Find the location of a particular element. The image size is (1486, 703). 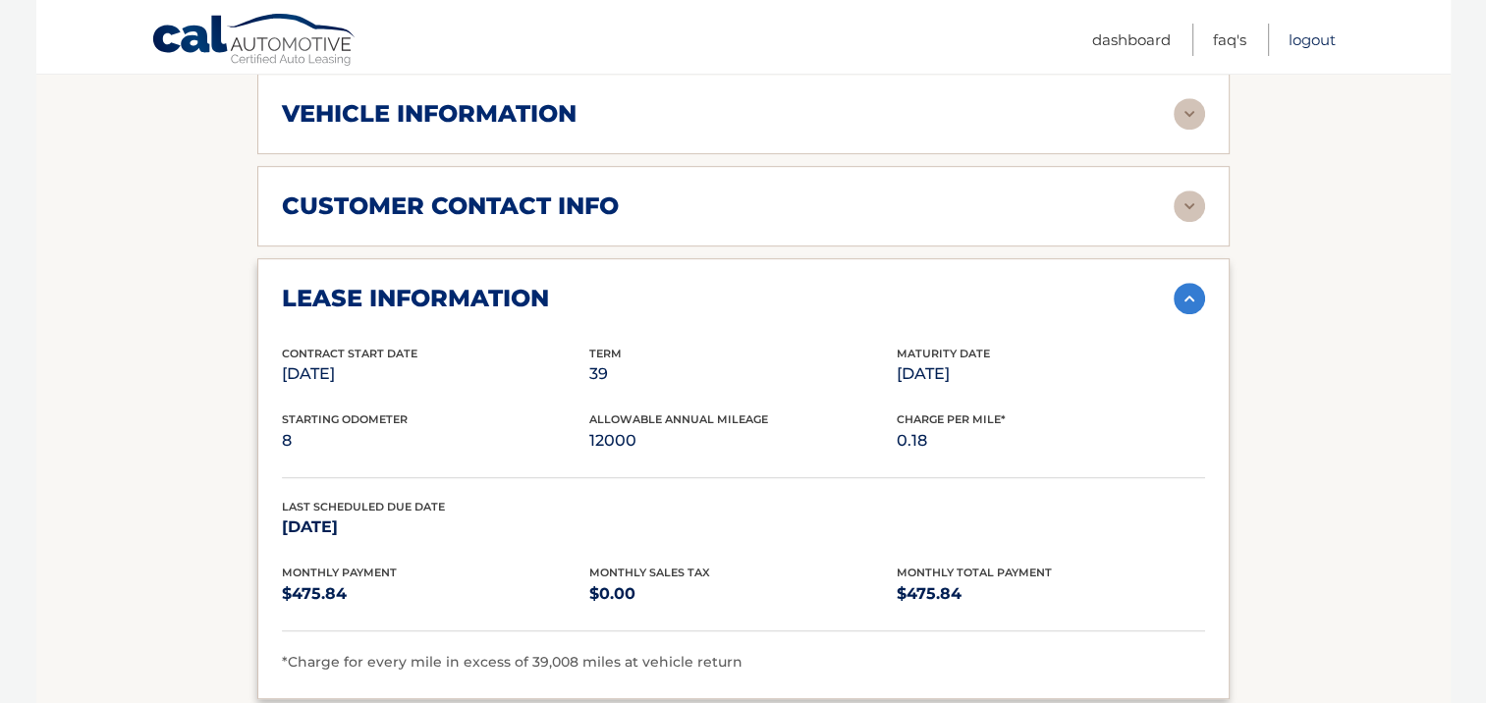

h2: customer contact info is located at coordinates (450, 206).